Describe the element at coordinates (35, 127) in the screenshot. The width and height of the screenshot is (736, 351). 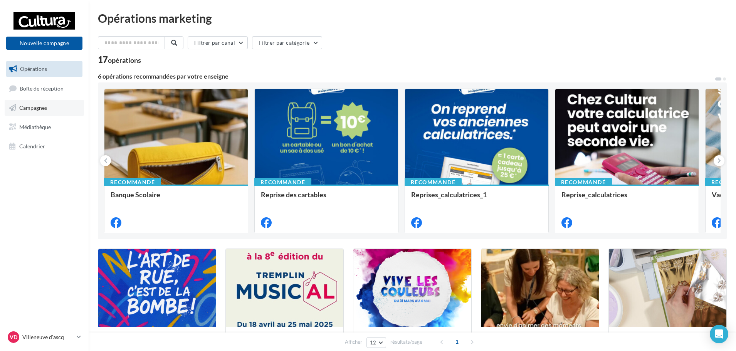
I see `span: Médiathèque` at that location.